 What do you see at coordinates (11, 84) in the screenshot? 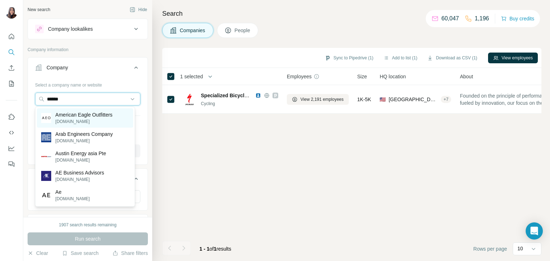
I see `button: My lists` at bounding box center [11, 84].